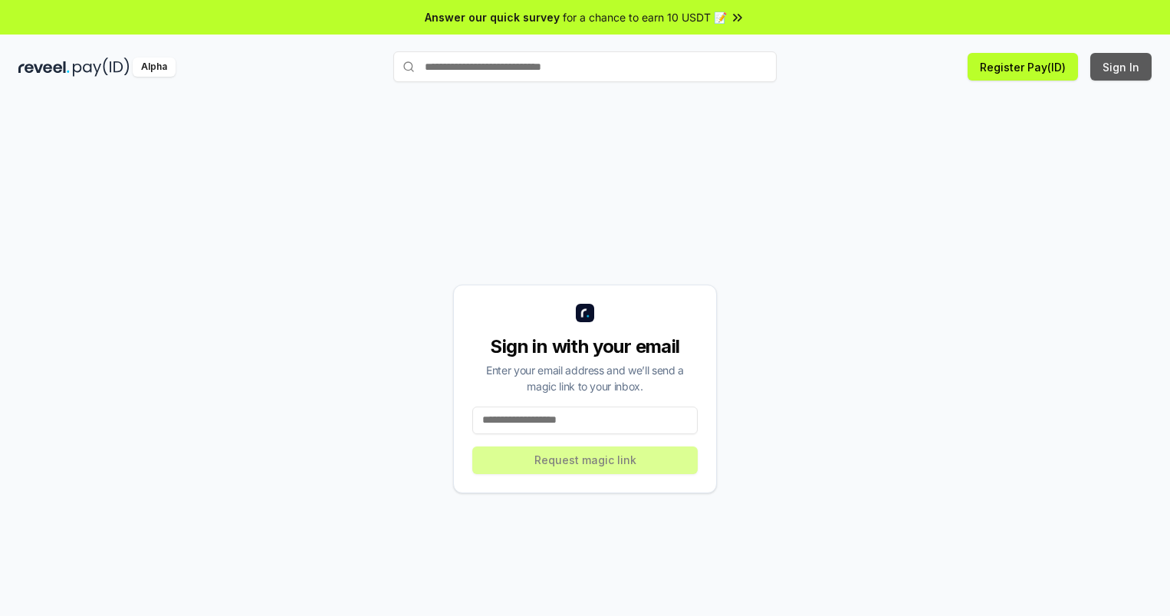 The width and height of the screenshot is (1170, 616). What do you see at coordinates (154, 67) in the screenshot?
I see `div: Alpha` at bounding box center [154, 67].